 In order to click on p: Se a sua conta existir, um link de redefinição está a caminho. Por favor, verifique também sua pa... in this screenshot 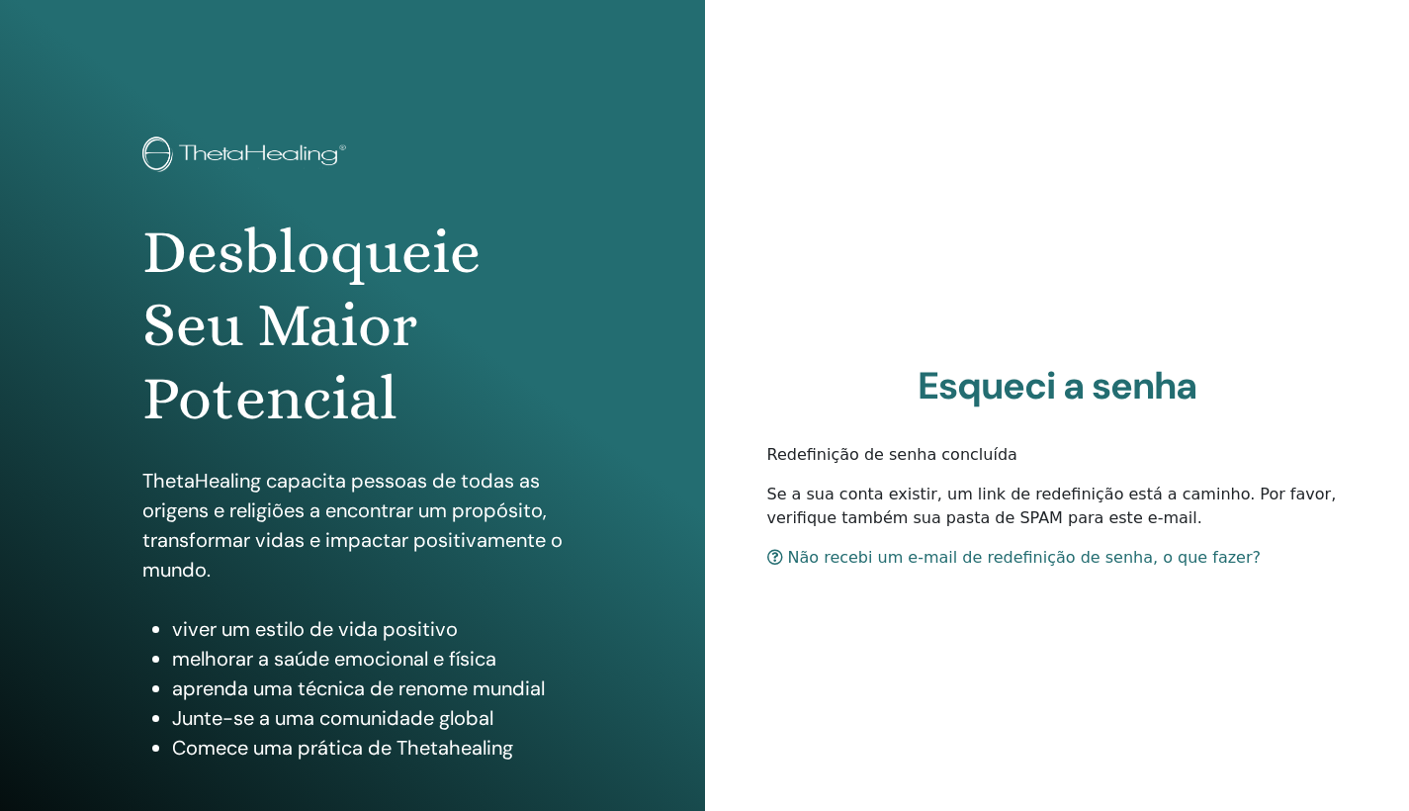, I will do `click(1057, 506)`.